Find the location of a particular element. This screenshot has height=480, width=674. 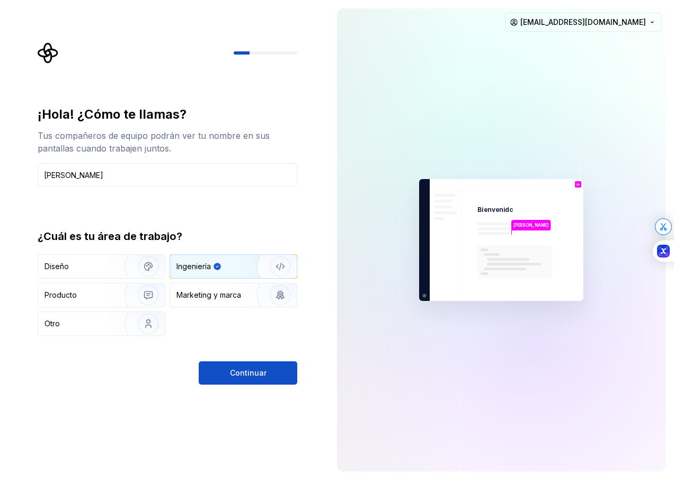

div: Ingeniería is located at coordinates (194, 267).